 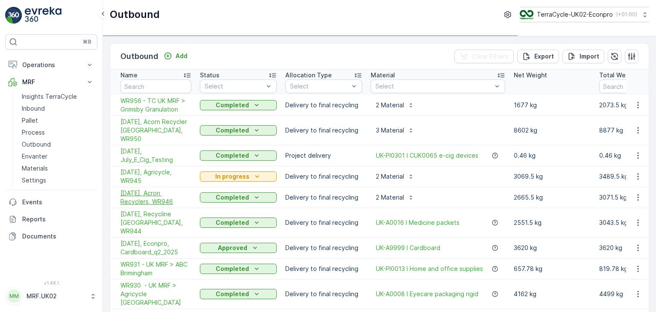 What do you see at coordinates (156, 176) in the screenshot?
I see `a: 25/07/2025, Agricycle, WR945` at bounding box center [156, 176].